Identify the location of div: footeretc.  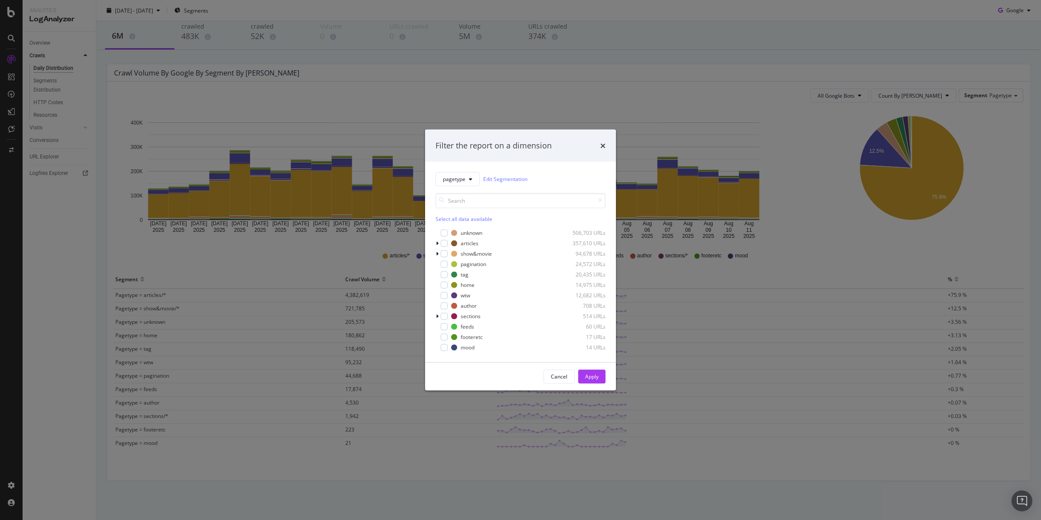
(471, 337).